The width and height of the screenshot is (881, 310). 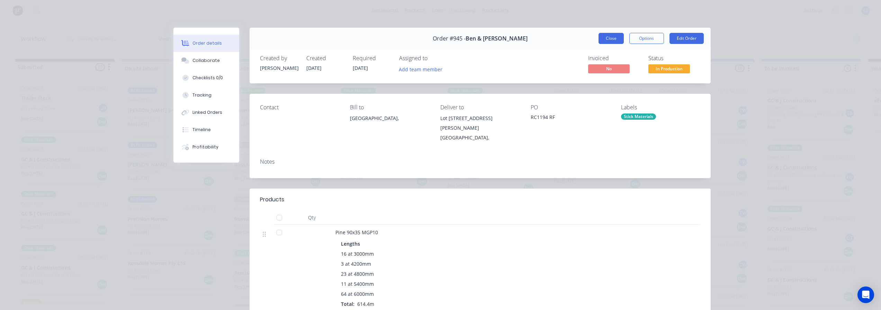 I want to click on div: Created by, so click(x=279, y=58).